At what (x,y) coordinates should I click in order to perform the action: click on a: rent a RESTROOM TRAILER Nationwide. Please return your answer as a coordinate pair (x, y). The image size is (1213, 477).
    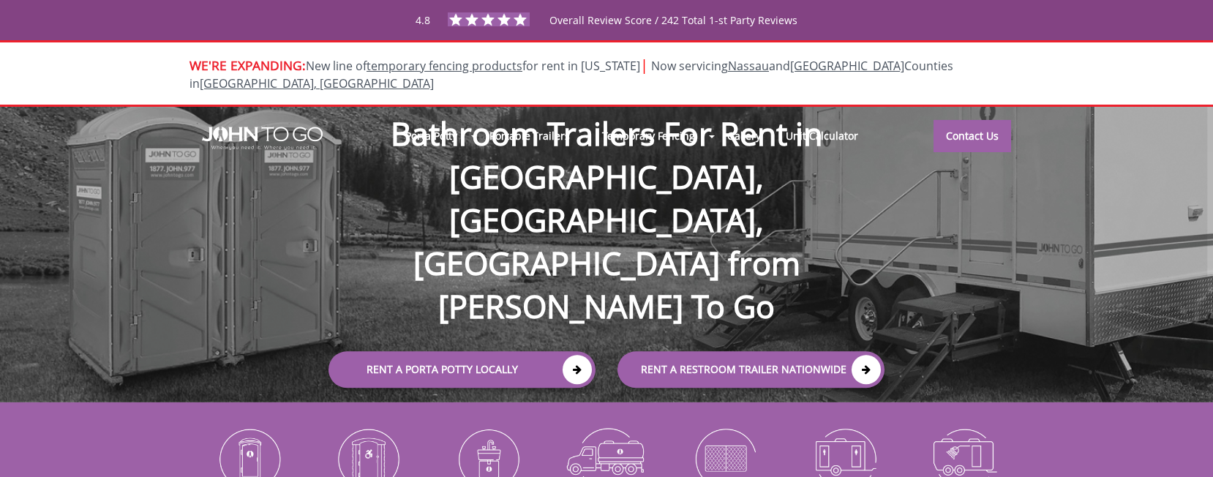
    Looking at the image, I should click on (750, 369).